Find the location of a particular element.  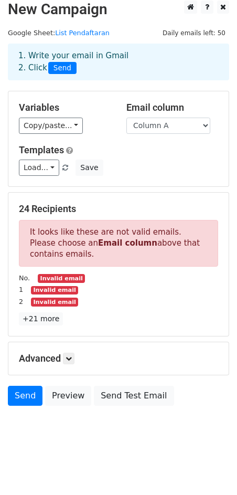

p: It looks like these are not valid emails. Please choose an above that contains emails. is located at coordinates (119, 243).